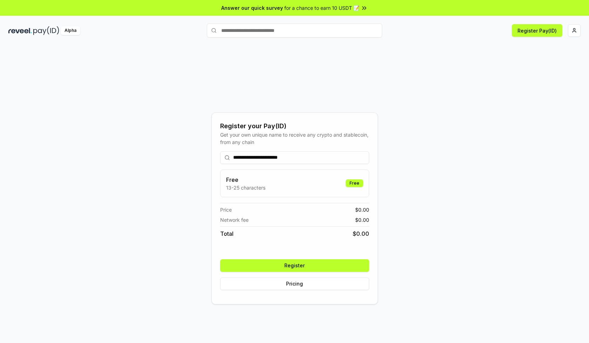 The width and height of the screenshot is (589, 343). What do you see at coordinates (234, 220) in the screenshot?
I see `span: Network fee` at bounding box center [234, 220].